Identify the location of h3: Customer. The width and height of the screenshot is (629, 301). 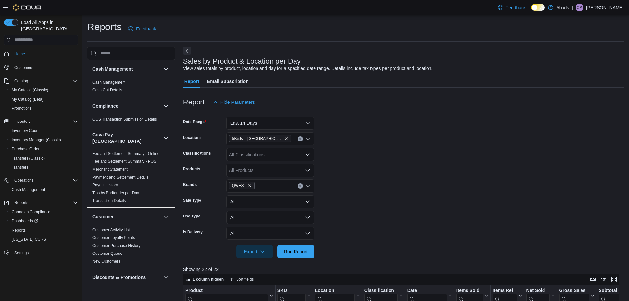
(103, 217).